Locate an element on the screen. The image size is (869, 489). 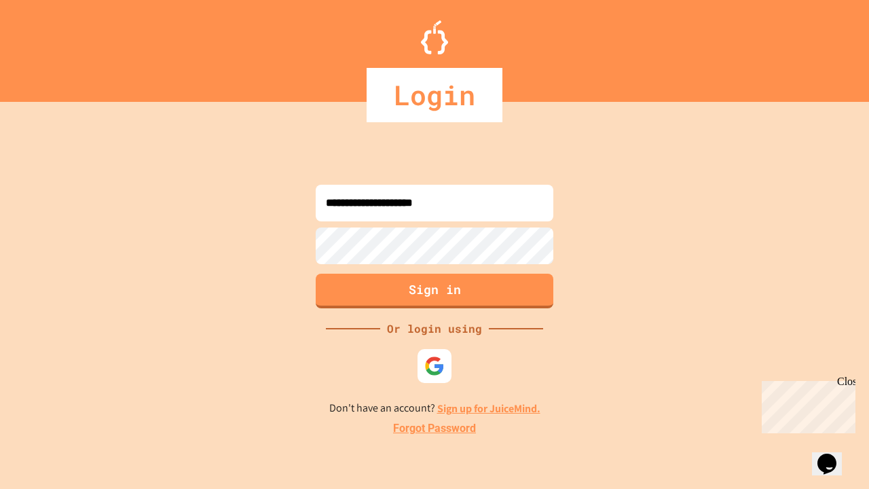
a: Sign up for JuiceMind. is located at coordinates (489, 408).